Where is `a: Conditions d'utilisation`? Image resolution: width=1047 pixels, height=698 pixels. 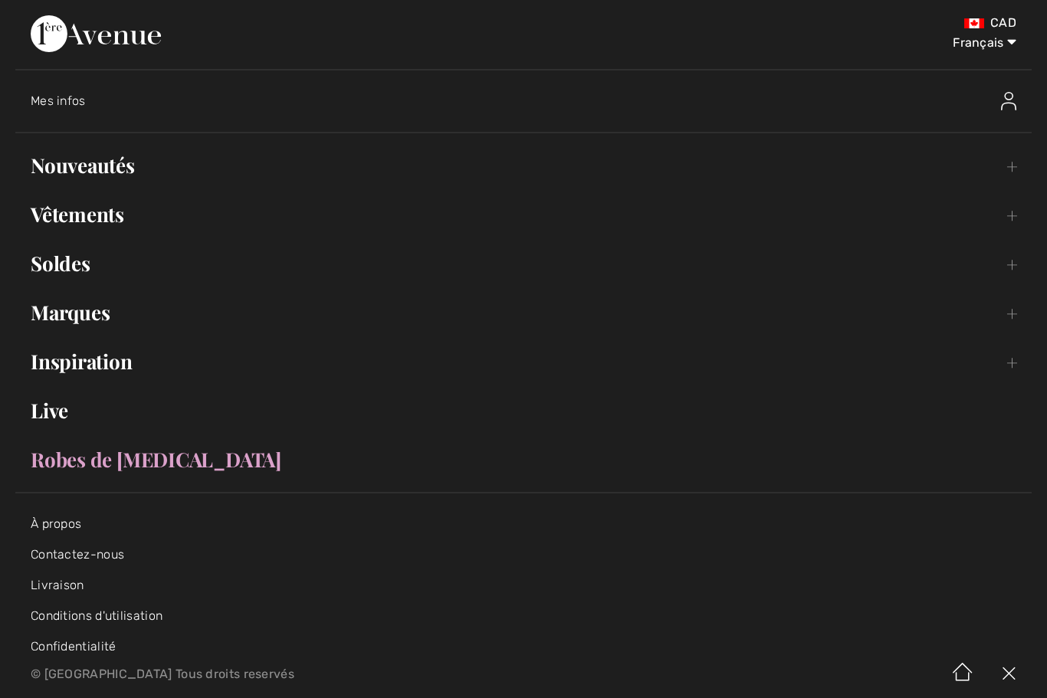
a: Conditions d'utilisation is located at coordinates (97, 615).